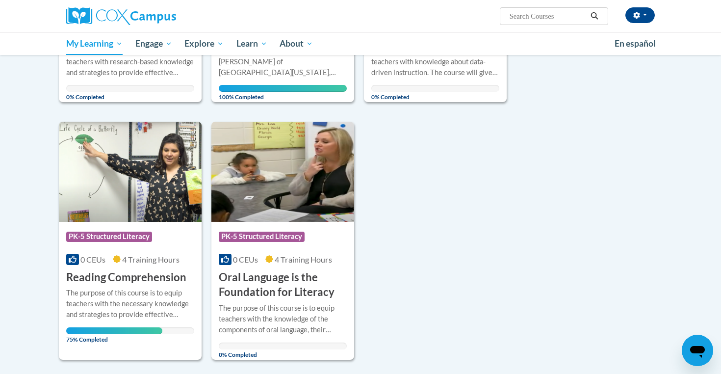  Describe the element at coordinates (282, 93) in the screenshot. I see `span: 100% Completed` at that location.